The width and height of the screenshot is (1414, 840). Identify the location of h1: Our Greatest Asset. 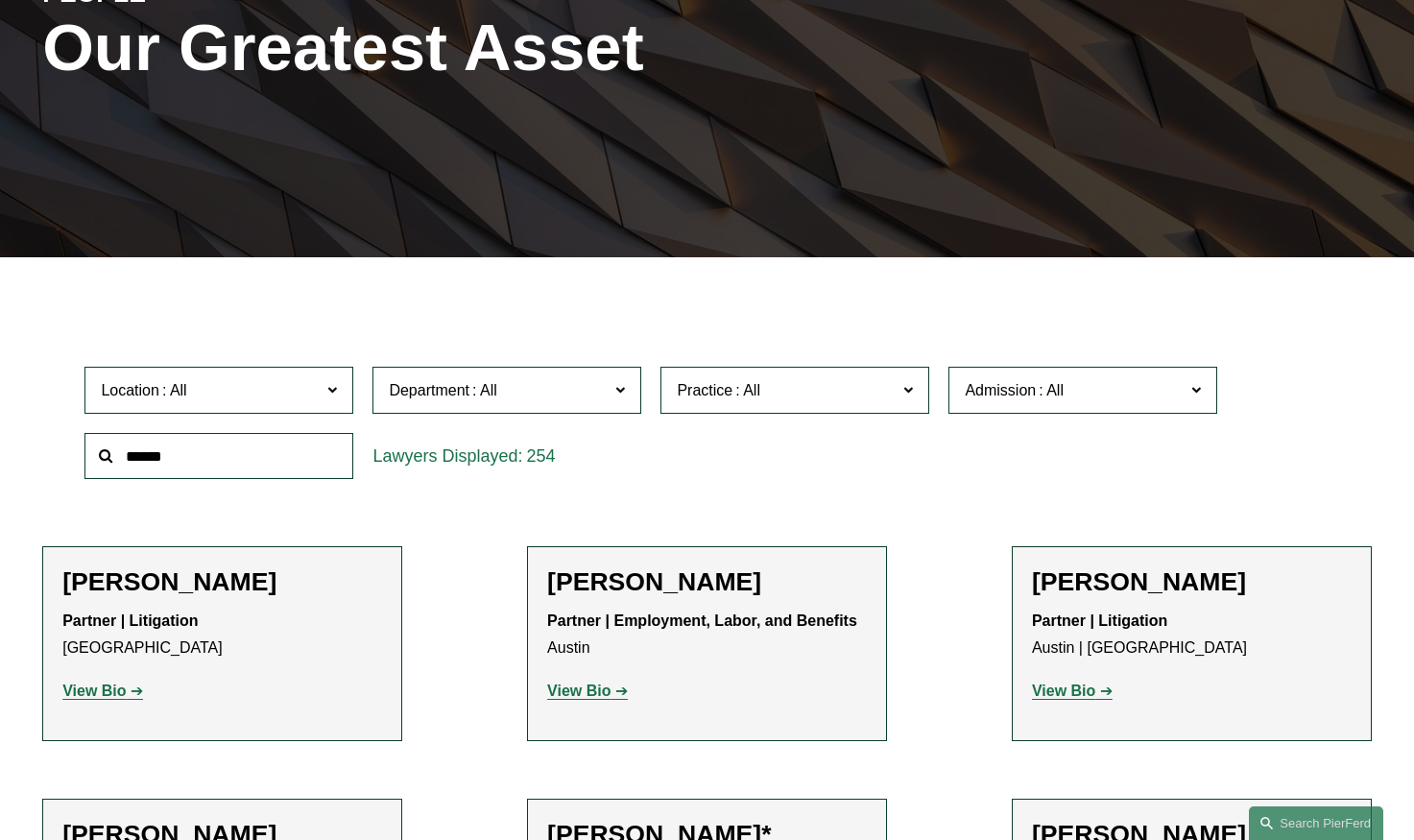
(485, 48).